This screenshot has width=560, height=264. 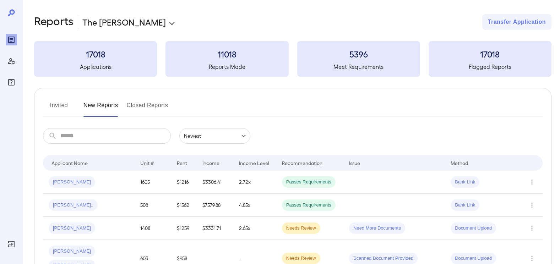 What do you see at coordinates (255, 228) in the screenshot?
I see `td: 2.65x` at bounding box center [255, 228].